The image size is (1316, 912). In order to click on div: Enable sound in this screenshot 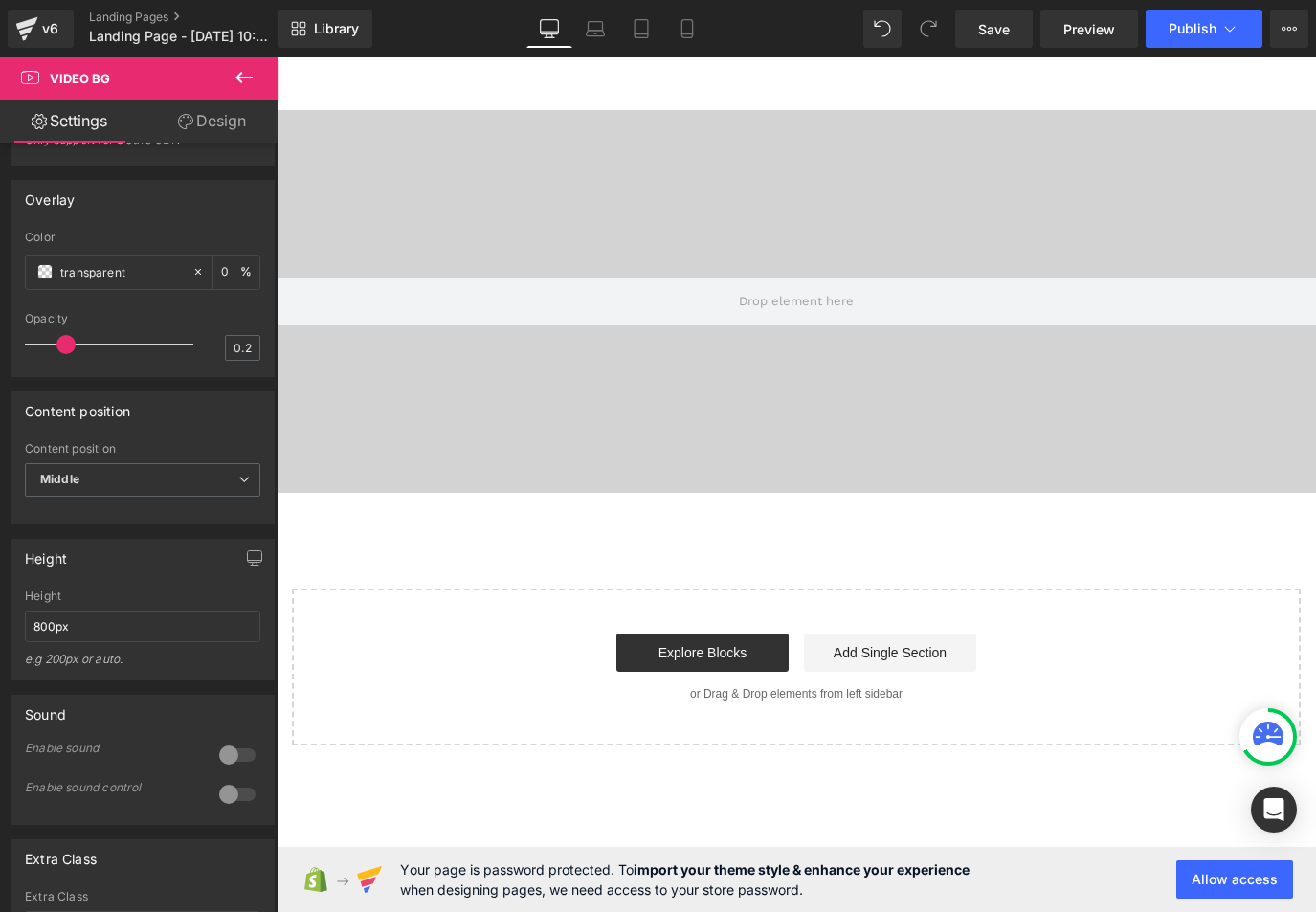, I will do `click(111, 749)`.